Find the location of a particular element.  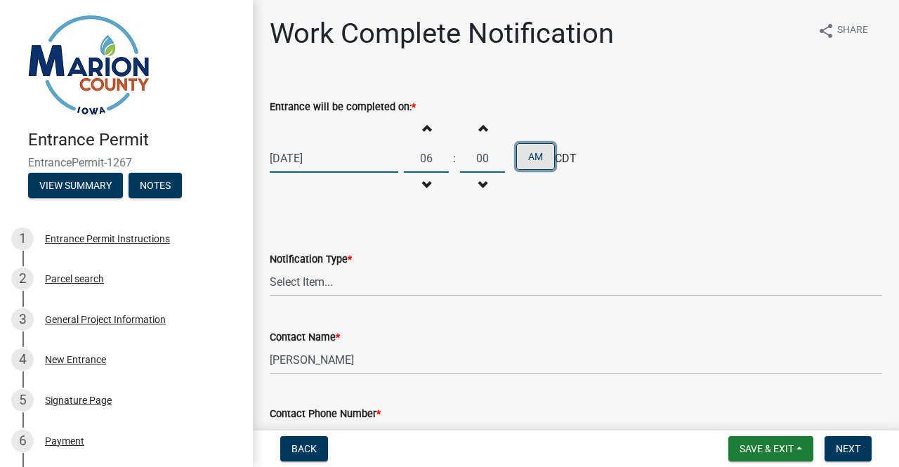

div: 5 is located at coordinates (22, 400).